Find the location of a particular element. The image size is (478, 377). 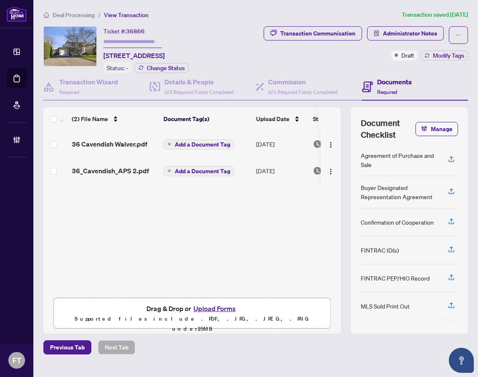

button: Open asap is located at coordinates (461, 360).